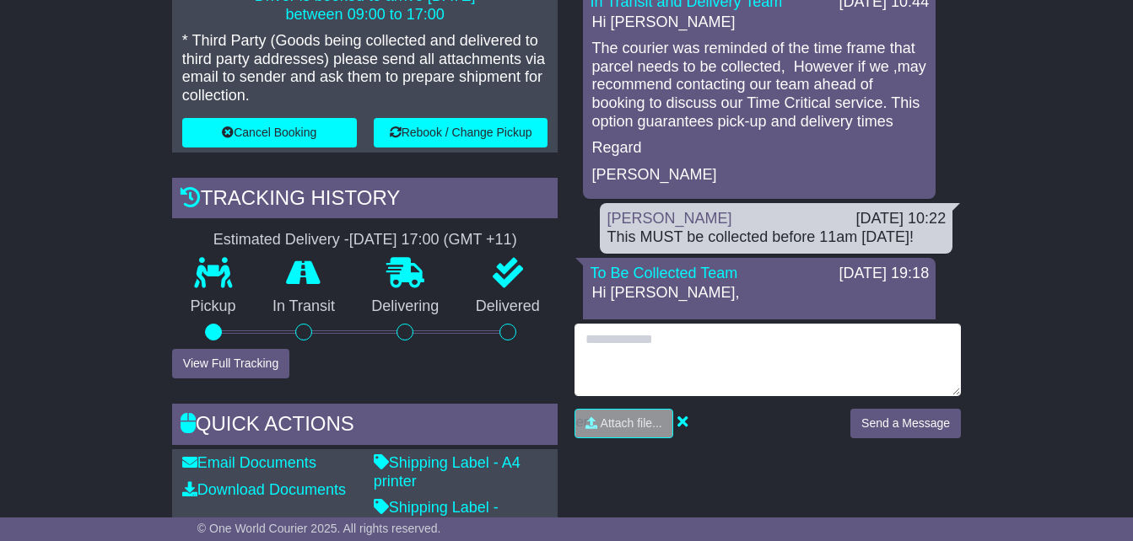  I want to click on button: View Full Tracking, so click(230, 363).